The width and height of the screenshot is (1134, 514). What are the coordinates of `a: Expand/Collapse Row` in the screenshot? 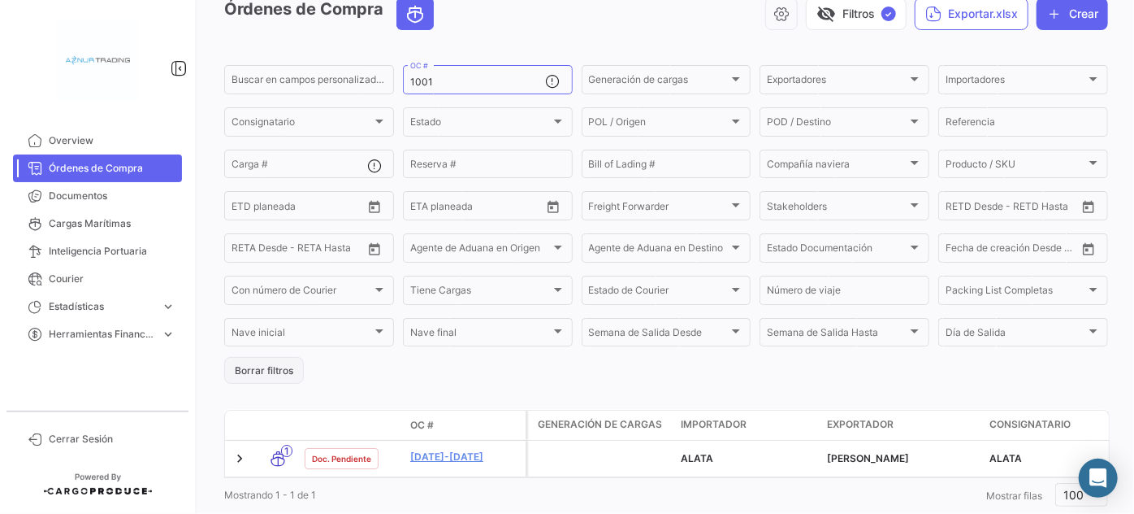 It's located at (240, 458).